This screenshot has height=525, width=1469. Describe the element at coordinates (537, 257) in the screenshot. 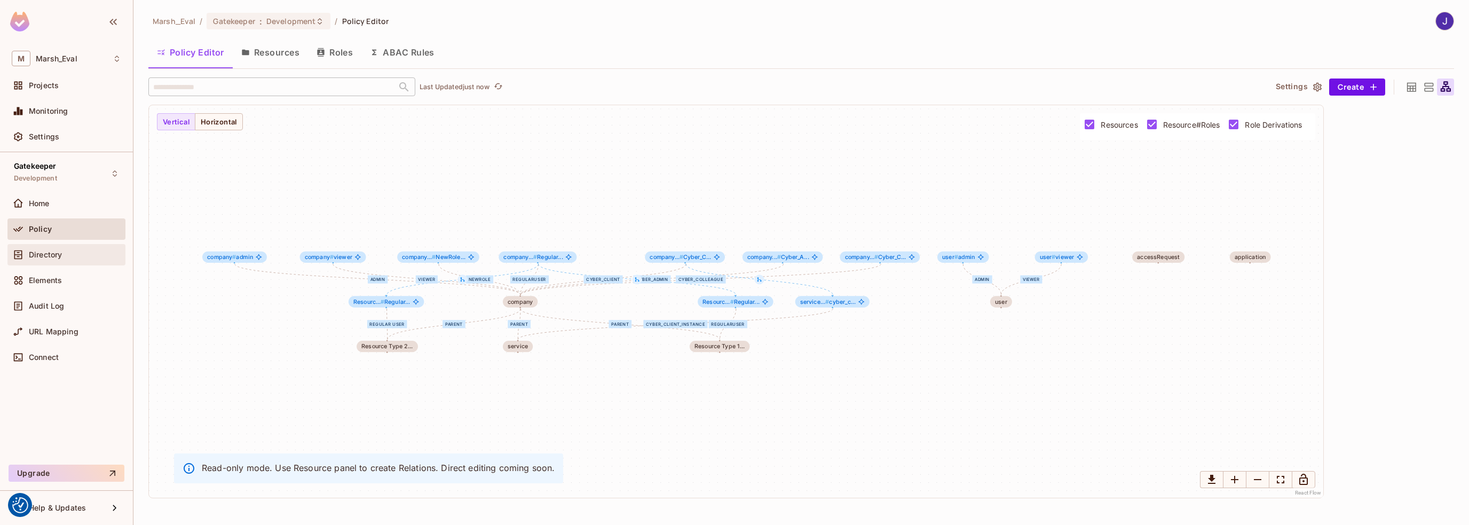

I see `div: company#RegularUser` at that location.